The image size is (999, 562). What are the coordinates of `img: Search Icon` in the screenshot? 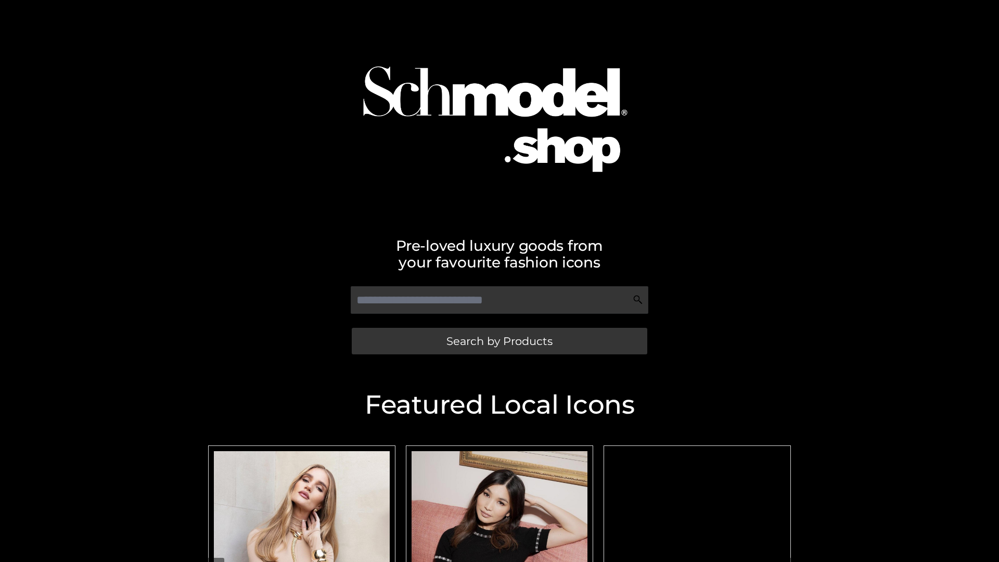 It's located at (638, 300).